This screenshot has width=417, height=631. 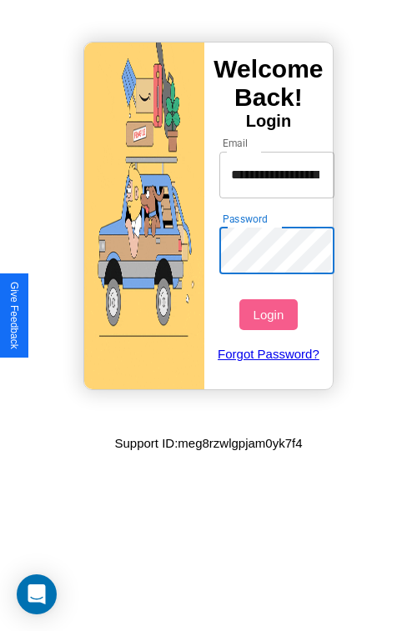 What do you see at coordinates (14, 315) in the screenshot?
I see `div: Give Feedback` at bounding box center [14, 315].